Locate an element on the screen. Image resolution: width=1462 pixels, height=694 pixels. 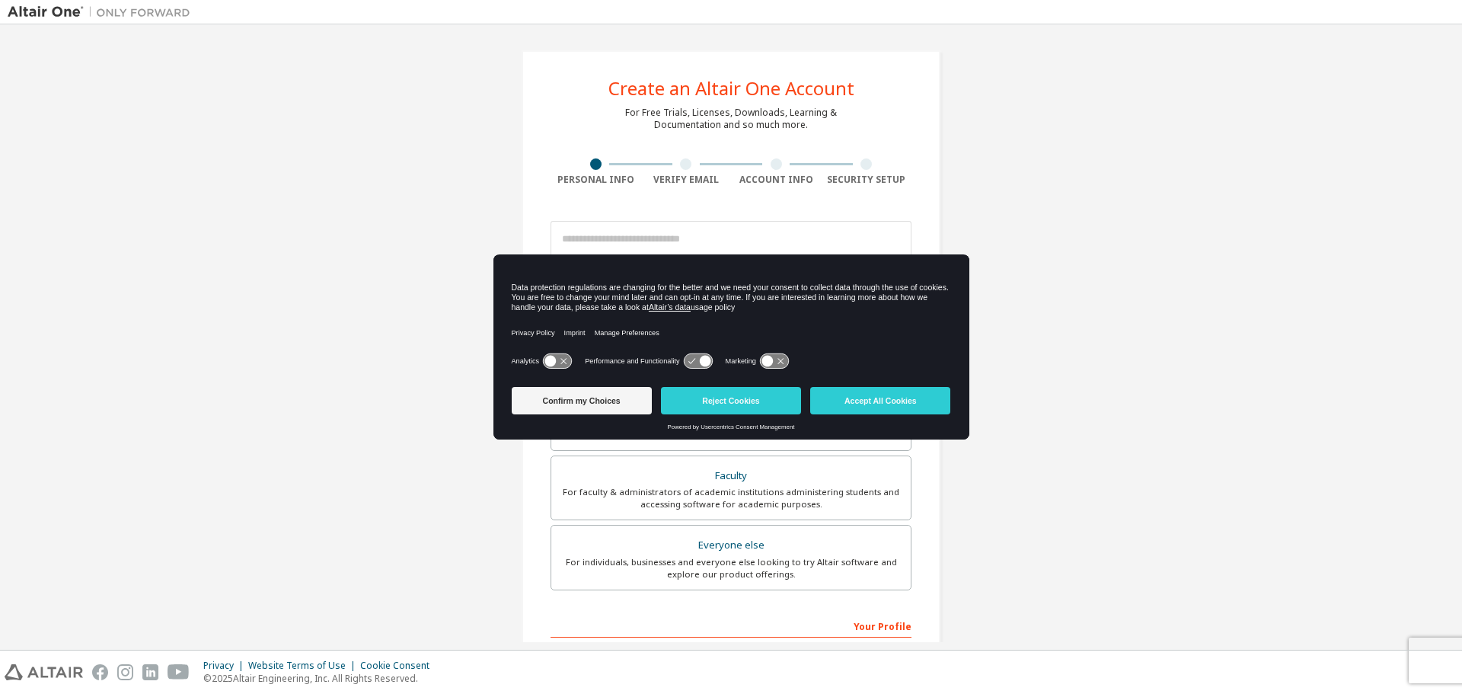
div: For Free Trials, Licenses, Downloads, Learning & Documentation and so much more. is located at coordinates (731, 119).